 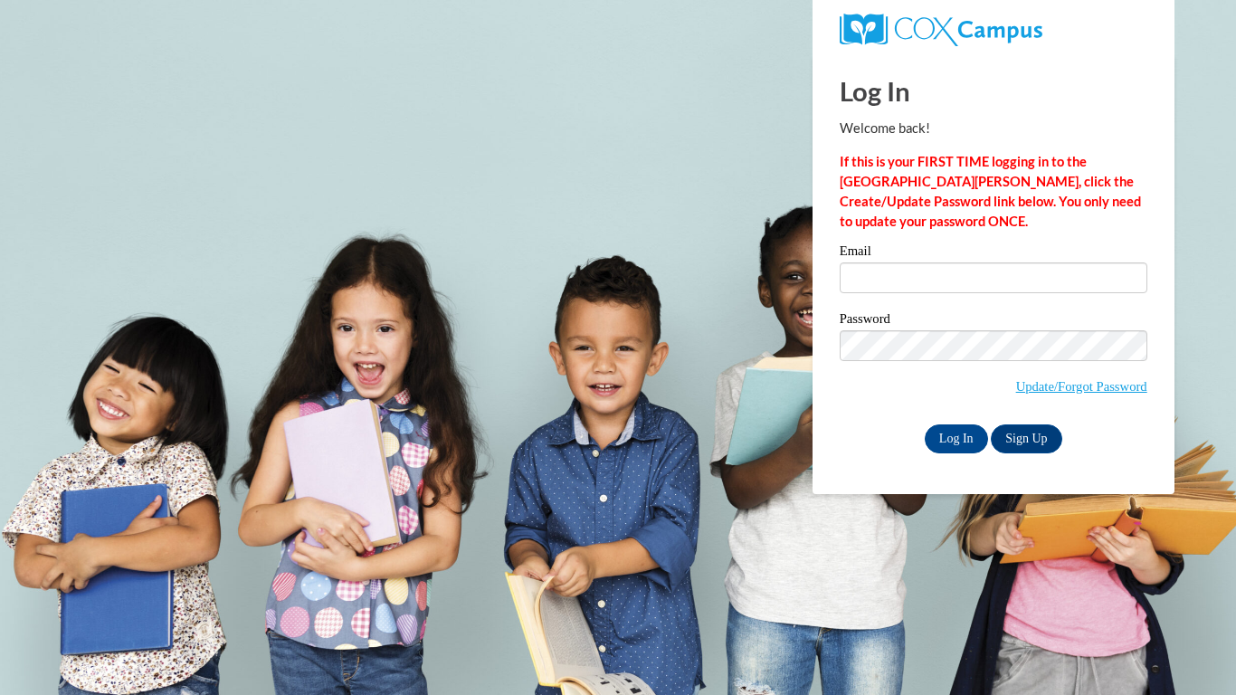 What do you see at coordinates (1026, 439) in the screenshot?
I see `a: Sign Up` at bounding box center [1026, 439].